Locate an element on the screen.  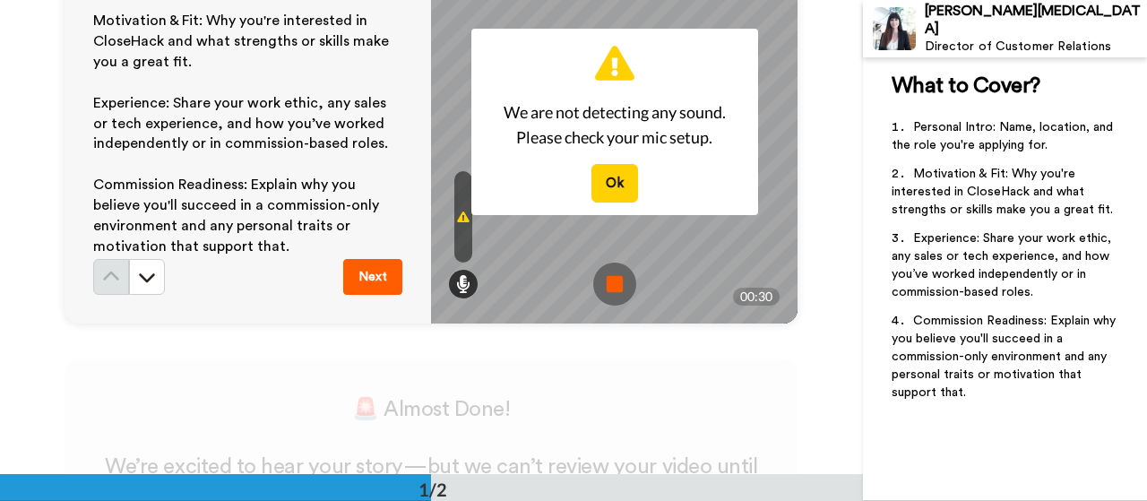
button: Next is located at coordinates (373, 277).